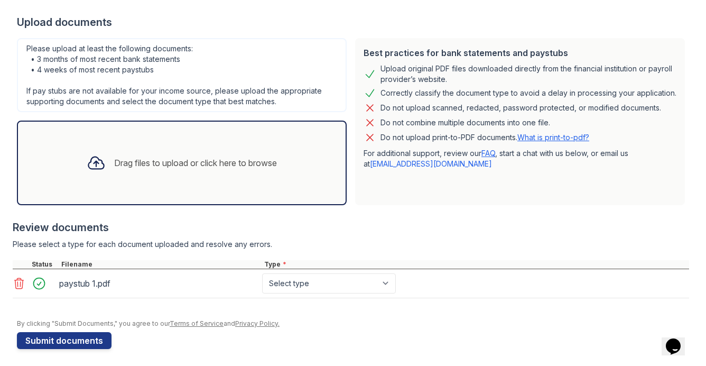 The image size is (706, 366). What do you see at coordinates (161, 264) in the screenshot?
I see `div: Filename` at bounding box center [161, 264].